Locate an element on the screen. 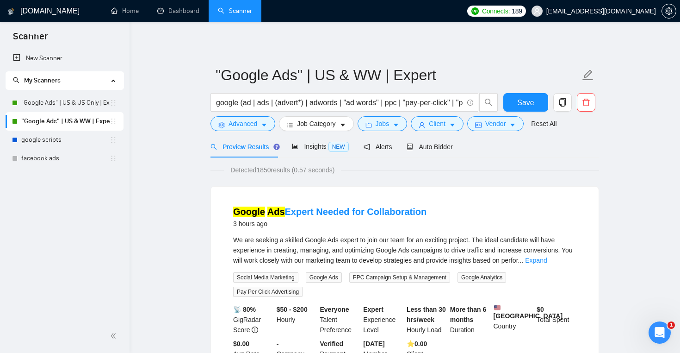  a: setting is located at coordinates (669, 11).